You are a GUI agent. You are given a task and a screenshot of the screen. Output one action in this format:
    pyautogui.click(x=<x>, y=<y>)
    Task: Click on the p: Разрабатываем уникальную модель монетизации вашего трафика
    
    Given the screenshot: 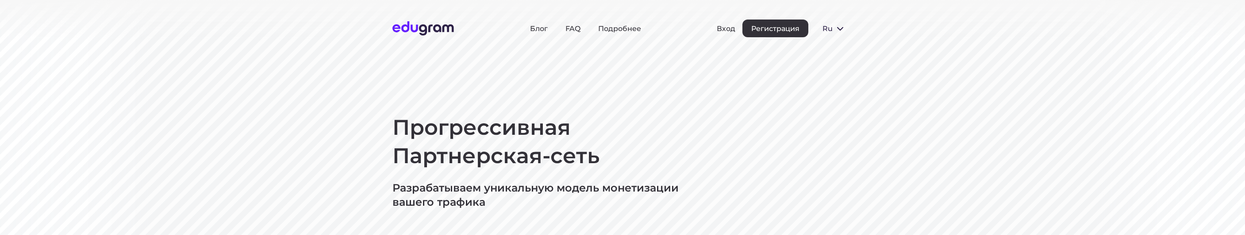 What is the action you would take?
    pyautogui.click(x=623, y=195)
    